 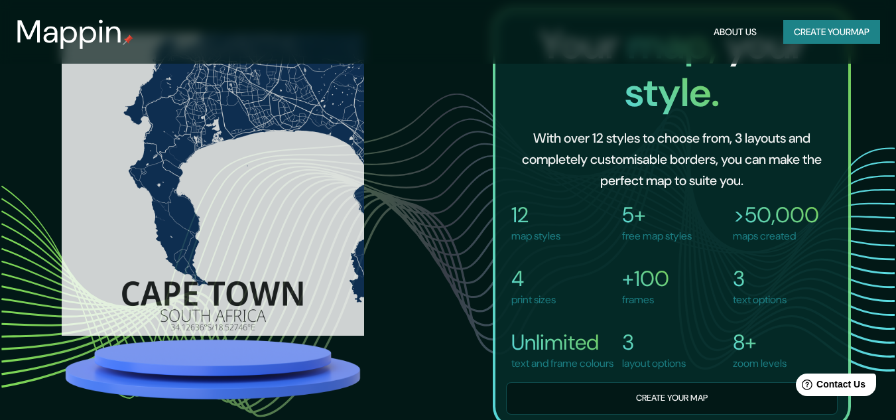 What do you see at coordinates (672, 159) in the screenshot?
I see `h6: With over 12 styles to choose from, 3 layouts and completely customisable borders, you can make t...` at bounding box center [672, 159].